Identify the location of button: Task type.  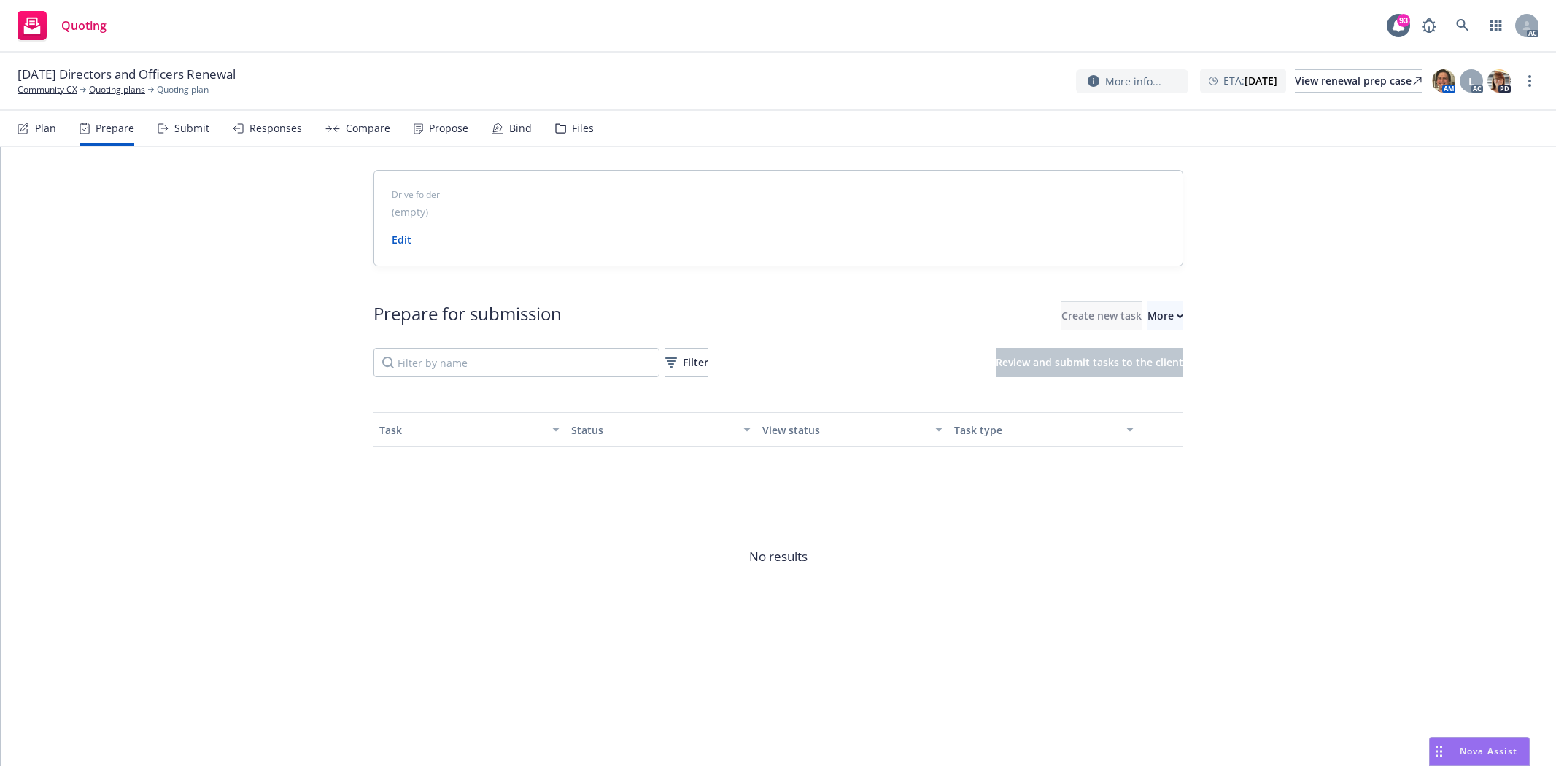
(1044, 430).